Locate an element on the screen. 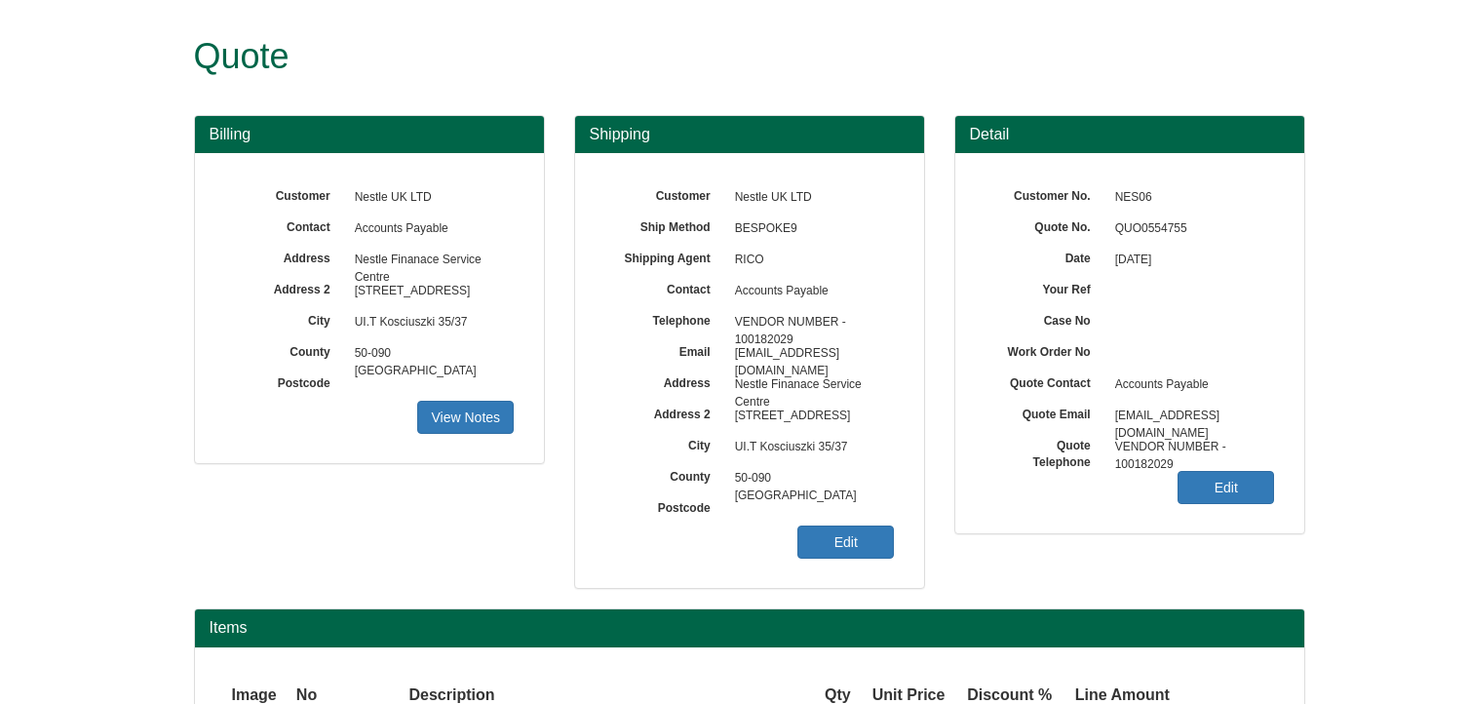  h1: Quote is located at coordinates (713, 57).